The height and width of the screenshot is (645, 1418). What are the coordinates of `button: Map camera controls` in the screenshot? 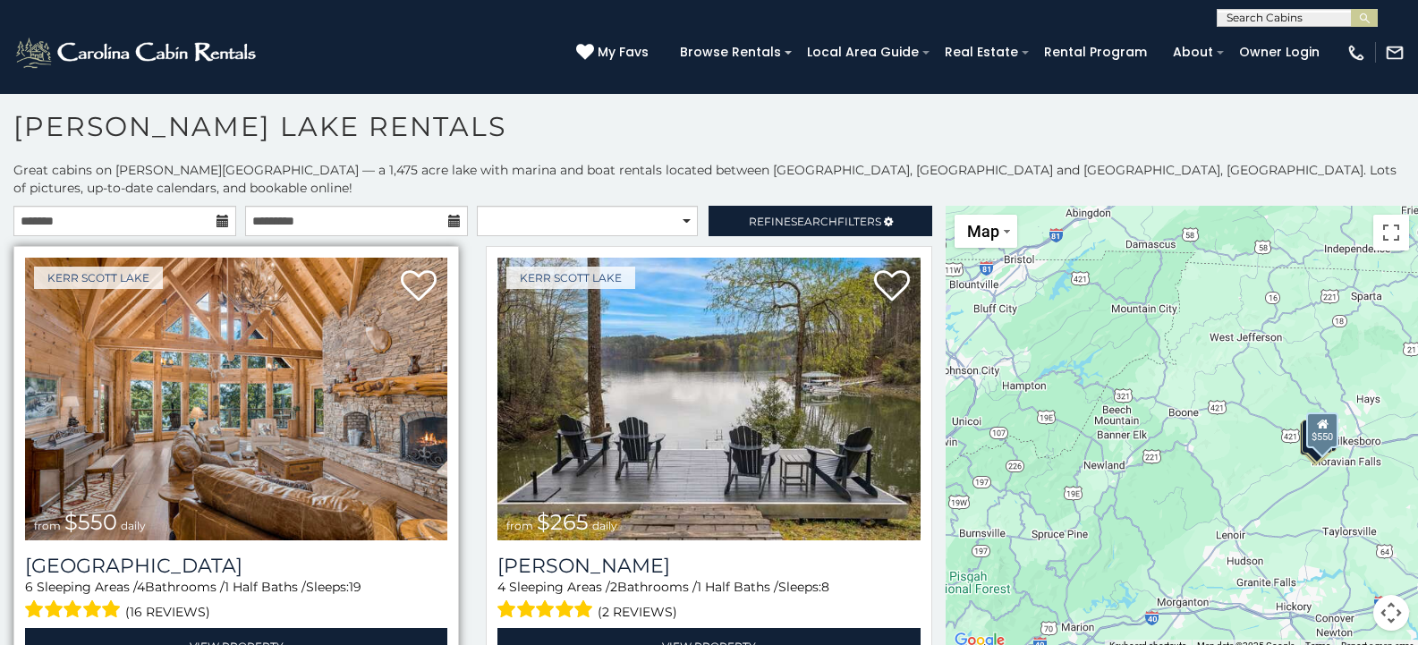 It's located at (1391, 613).